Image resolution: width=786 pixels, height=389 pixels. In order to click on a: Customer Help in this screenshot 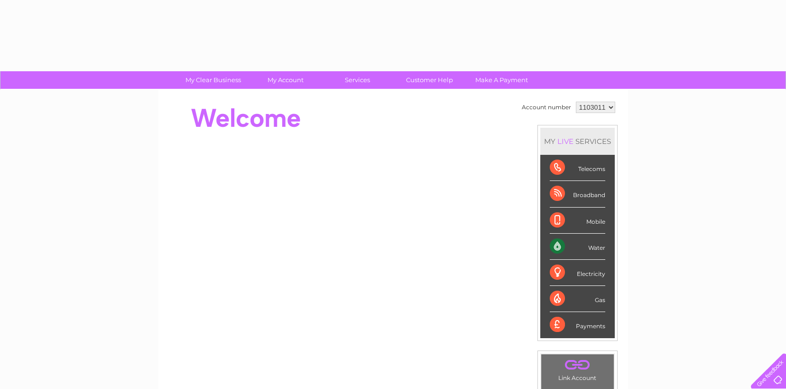, I will do `click(429, 80)`.